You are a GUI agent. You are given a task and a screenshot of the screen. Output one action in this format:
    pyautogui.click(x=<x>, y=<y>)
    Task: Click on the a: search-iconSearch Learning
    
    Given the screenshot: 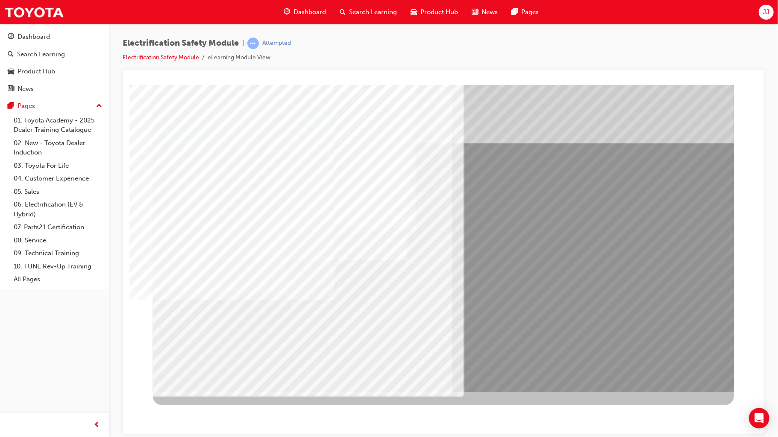 What is the action you would take?
    pyautogui.click(x=368, y=12)
    